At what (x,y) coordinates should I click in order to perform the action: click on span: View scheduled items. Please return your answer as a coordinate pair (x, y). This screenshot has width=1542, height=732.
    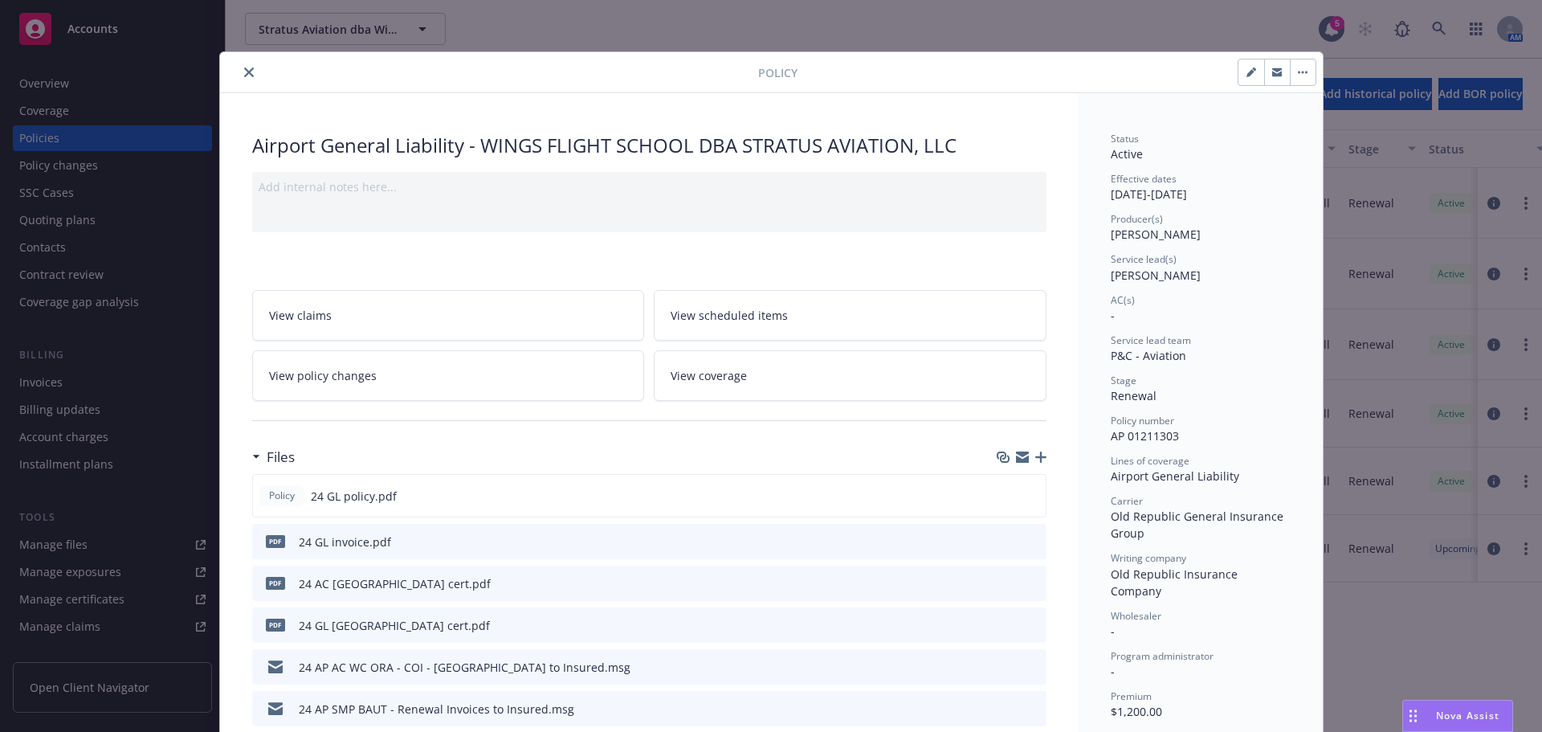
    Looking at the image, I should click on (729, 315).